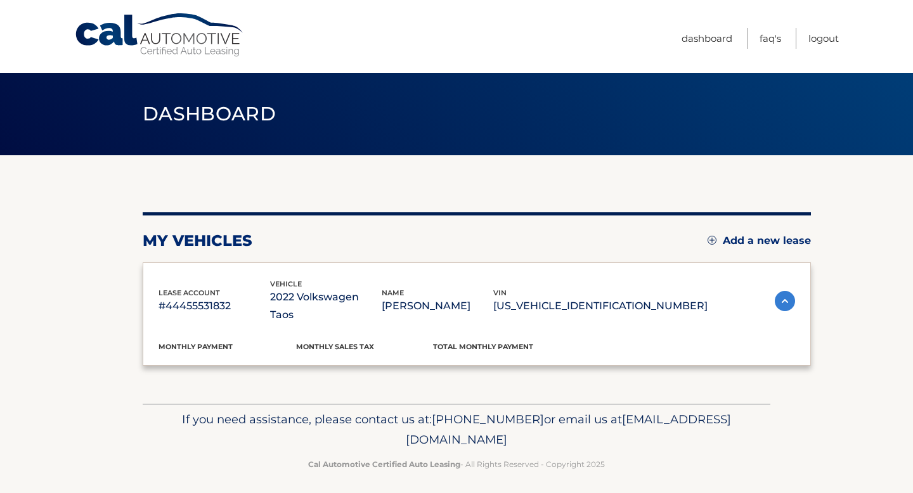 The height and width of the screenshot is (493, 913). Describe the element at coordinates (759, 241) in the screenshot. I see `a: Add a new lease` at that location.